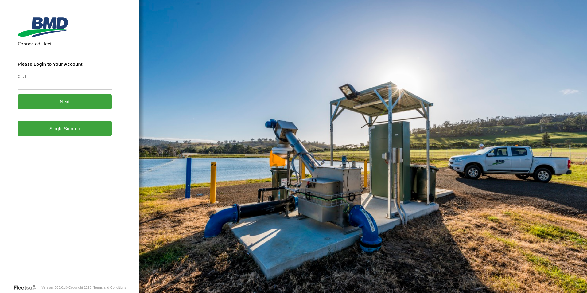 Image resolution: width=587 pixels, height=293 pixels. Describe the element at coordinates (65, 76) in the screenshot. I see `label: Email` at that location.